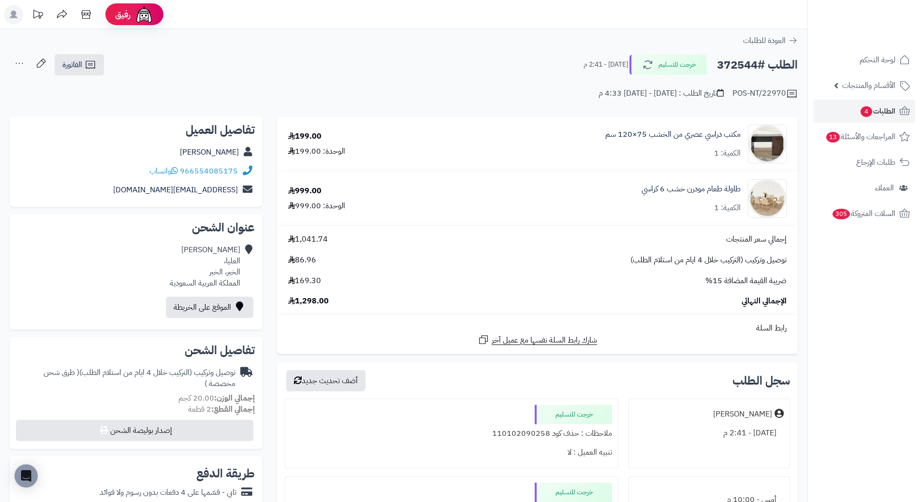 The image size is (921, 502). Describe the element at coordinates (864, 111) in the screenshot. I see `a: الطلبات4` at that location.